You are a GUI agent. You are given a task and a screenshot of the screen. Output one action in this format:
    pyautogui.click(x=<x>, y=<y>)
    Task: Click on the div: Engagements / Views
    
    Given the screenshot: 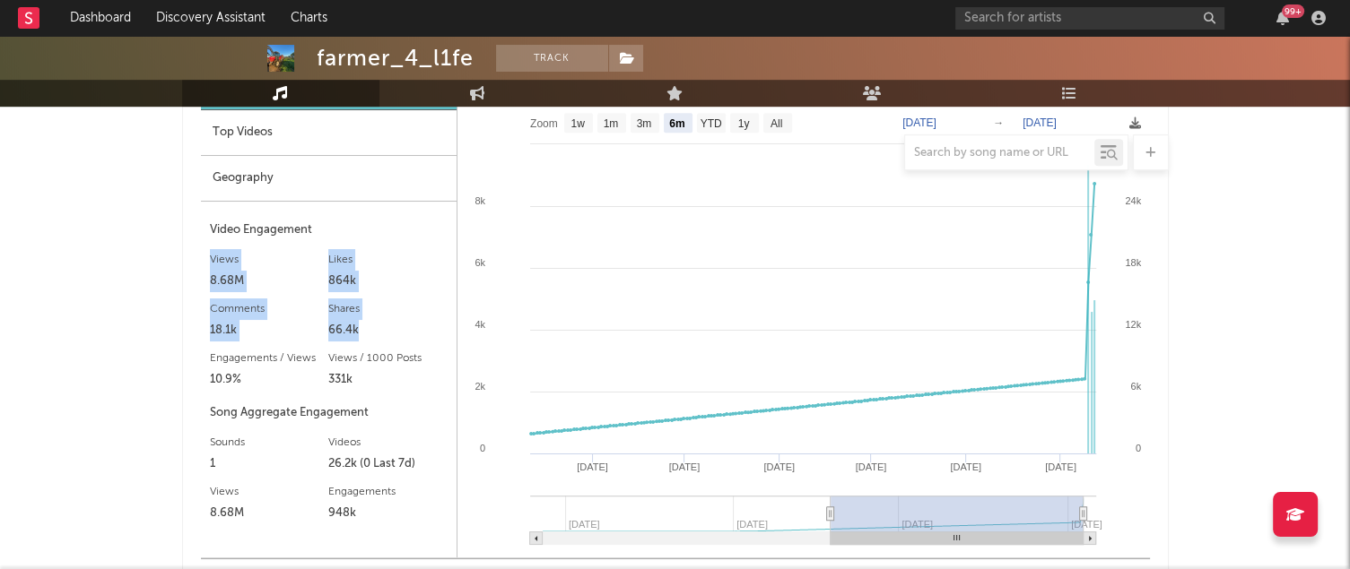 What is the action you would take?
    pyautogui.click(x=269, y=359)
    